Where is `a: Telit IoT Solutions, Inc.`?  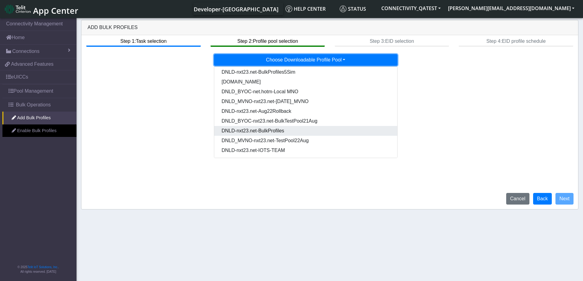 a: Telit IoT Solutions, Inc. is located at coordinates (43, 267).